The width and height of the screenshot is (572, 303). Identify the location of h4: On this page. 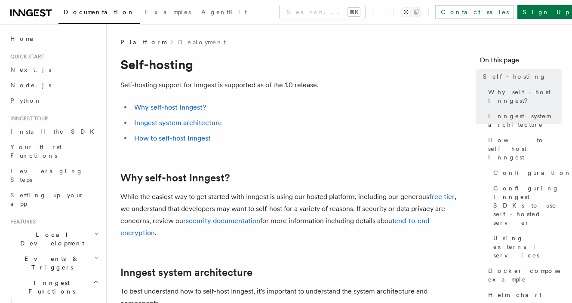
(520, 62).